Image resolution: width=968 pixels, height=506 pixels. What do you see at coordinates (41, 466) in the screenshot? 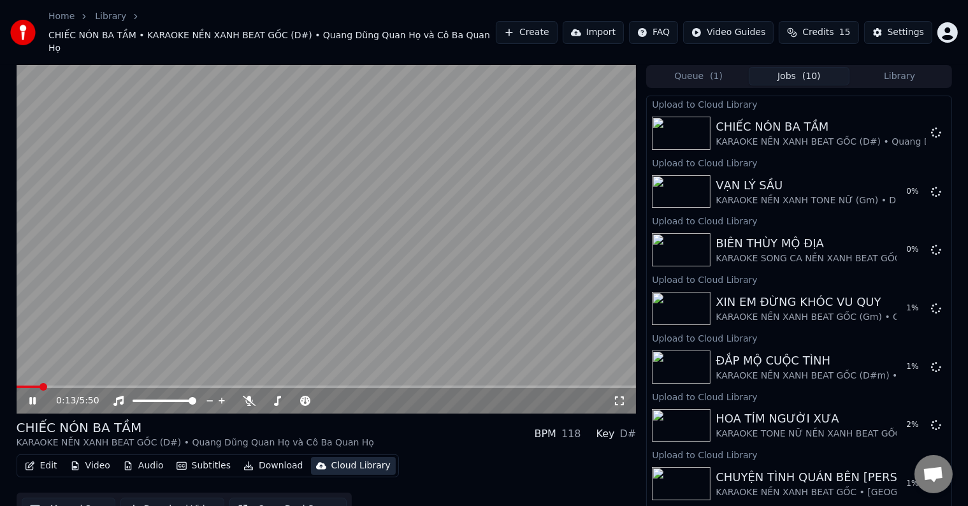
I see `button: Edit` at bounding box center [41, 466].